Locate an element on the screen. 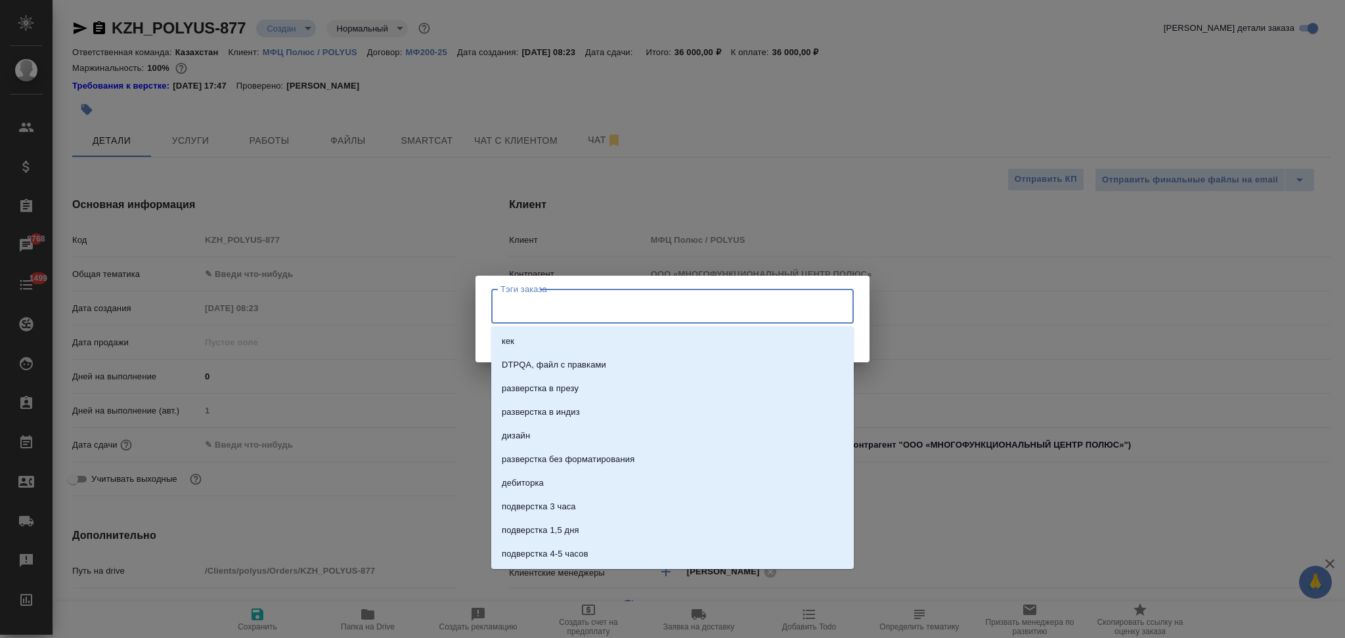  p: подверстка 4-5 часов is located at coordinates (545, 554).